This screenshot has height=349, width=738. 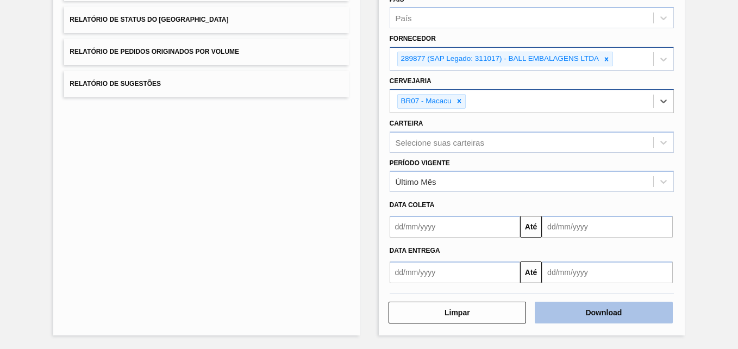 What do you see at coordinates (457, 312) in the screenshot?
I see `button: Limpar` at bounding box center [457, 312].